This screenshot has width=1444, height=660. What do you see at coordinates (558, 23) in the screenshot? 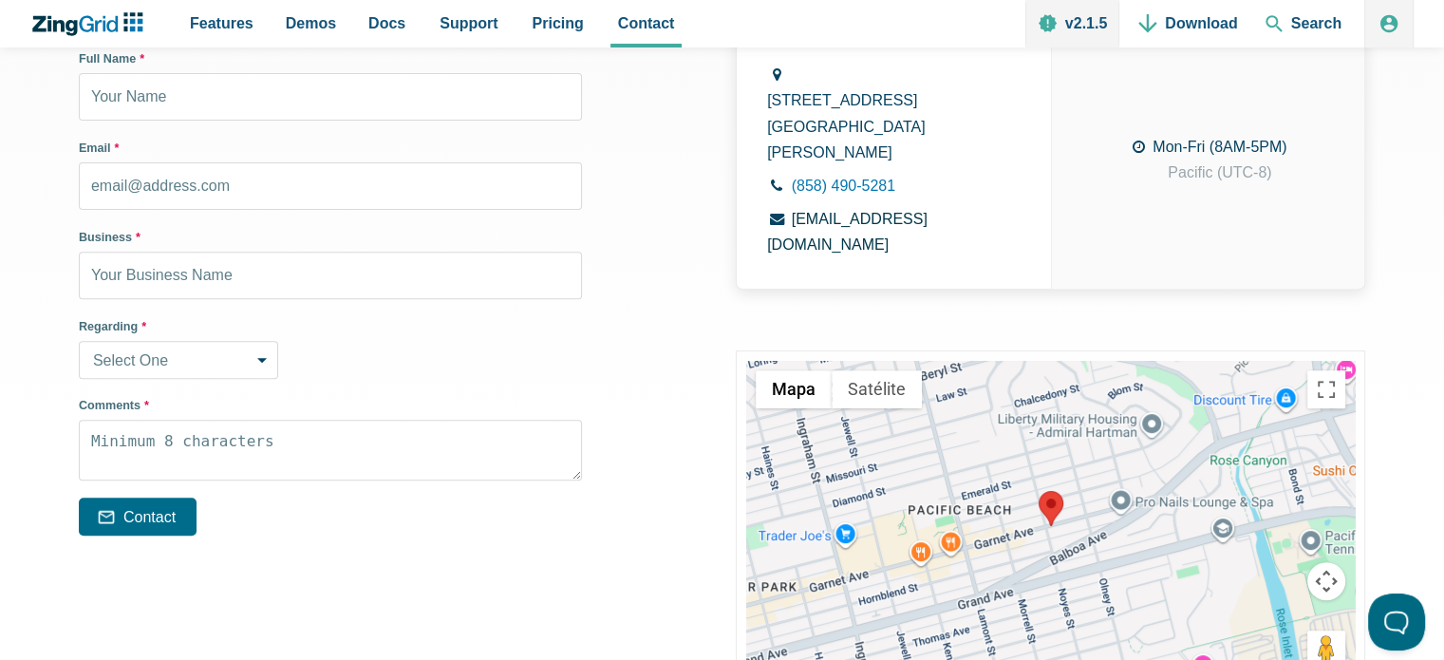
I see `span: Pricing` at bounding box center [558, 23].